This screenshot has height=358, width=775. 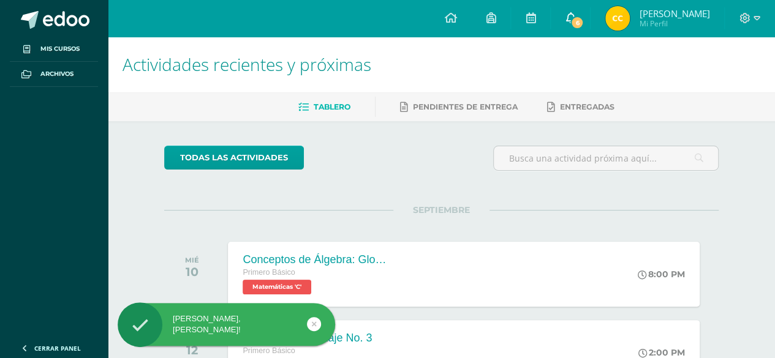 I want to click on a: Pendientes de entrega, so click(x=459, y=107).